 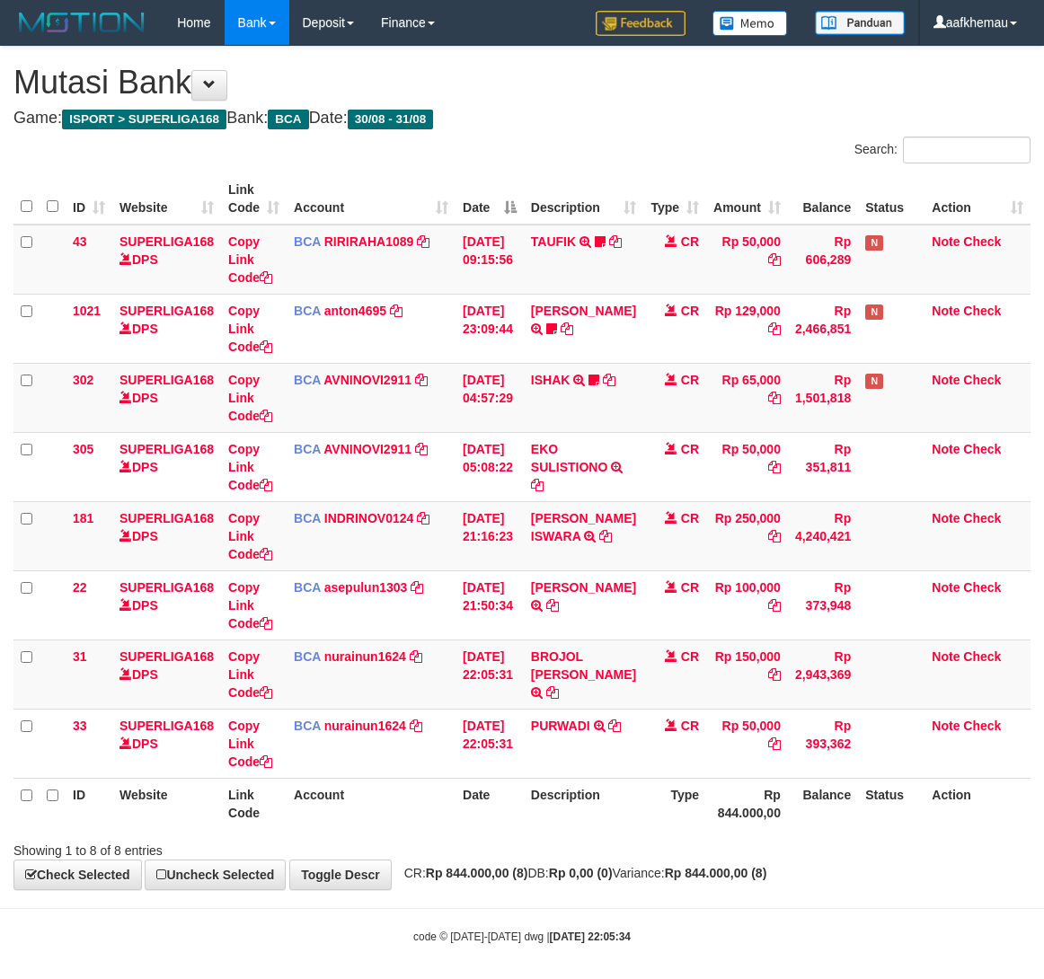 What do you see at coordinates (365, 726) in the screenshot?
I see `a: nurainun1624` at bounding box center [365, 726].